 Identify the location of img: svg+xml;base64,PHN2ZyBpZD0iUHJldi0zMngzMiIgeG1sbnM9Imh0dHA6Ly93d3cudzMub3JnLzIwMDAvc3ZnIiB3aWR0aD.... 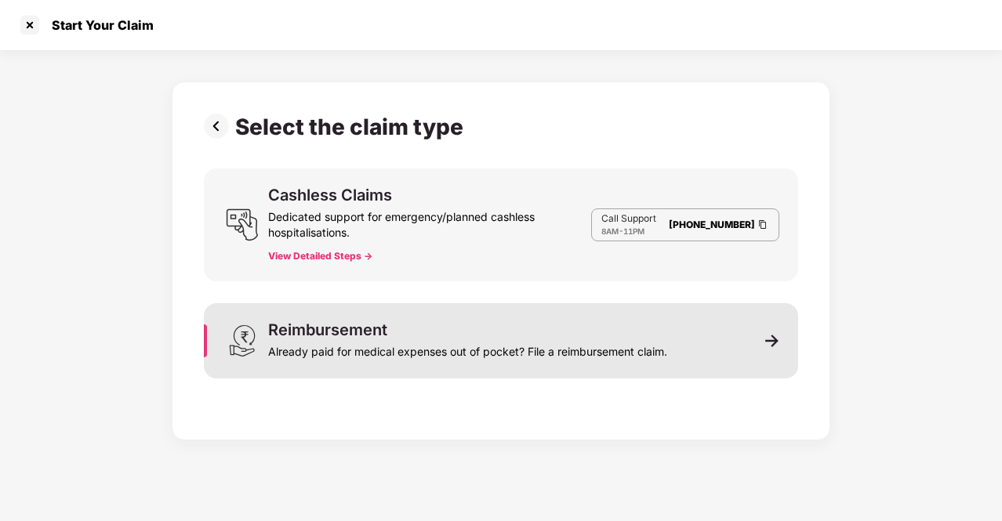
(219, 126).